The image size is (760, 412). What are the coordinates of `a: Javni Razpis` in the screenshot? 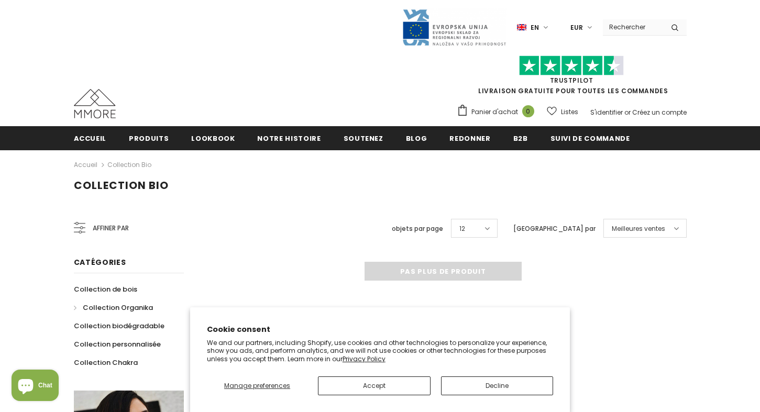 It's located at (454, 27).